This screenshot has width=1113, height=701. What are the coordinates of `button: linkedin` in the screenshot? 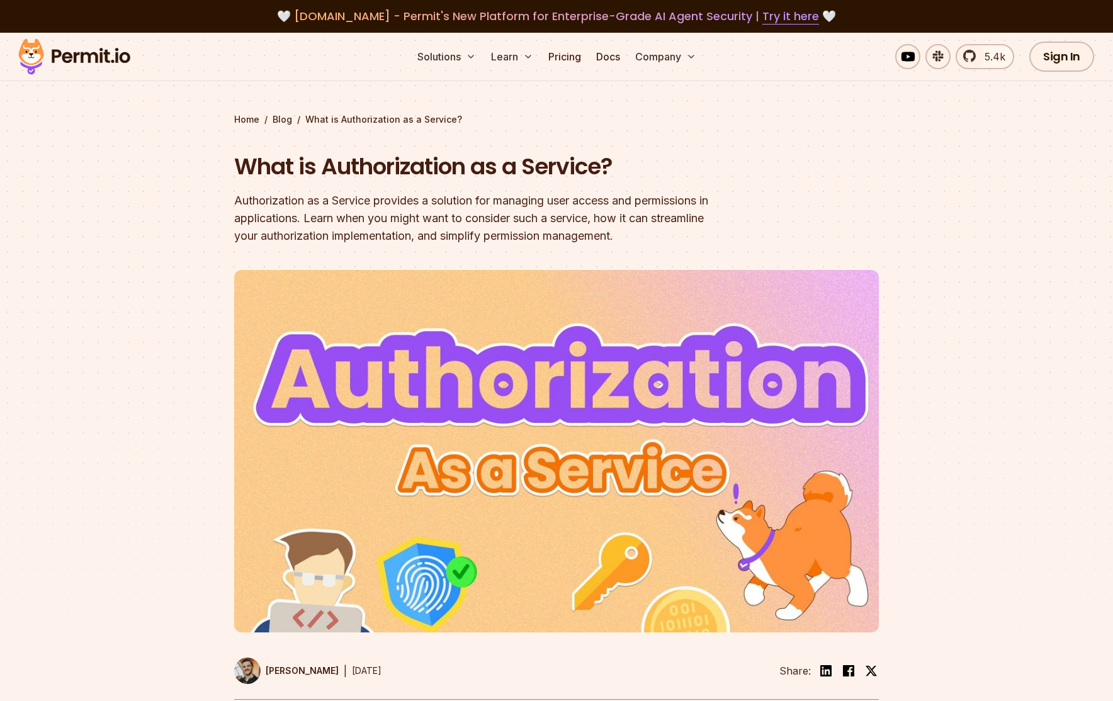 It's located at (826, 671).